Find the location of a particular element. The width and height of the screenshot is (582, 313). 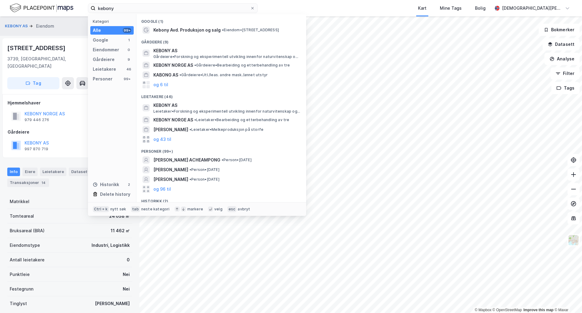

div: Punktleie is located at coordinates (20, 274).